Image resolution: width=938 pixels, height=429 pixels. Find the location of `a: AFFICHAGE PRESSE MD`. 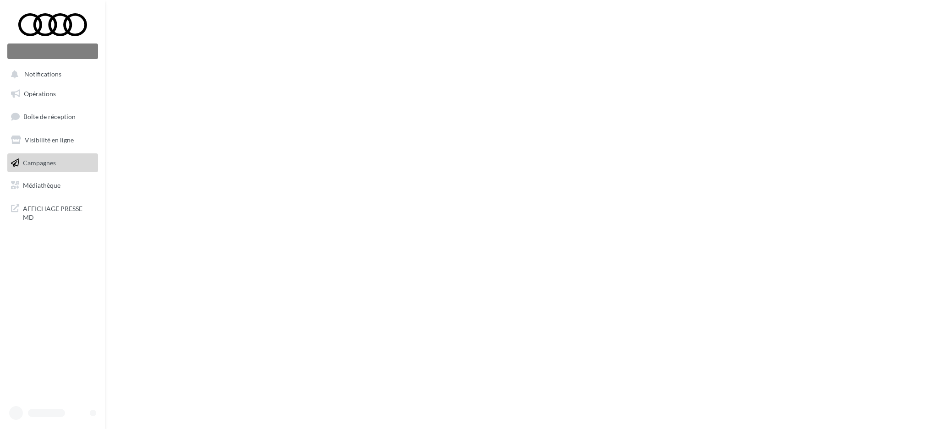

a: AFFICHAGE PRESSE MD is located at coordinates (53, 212).